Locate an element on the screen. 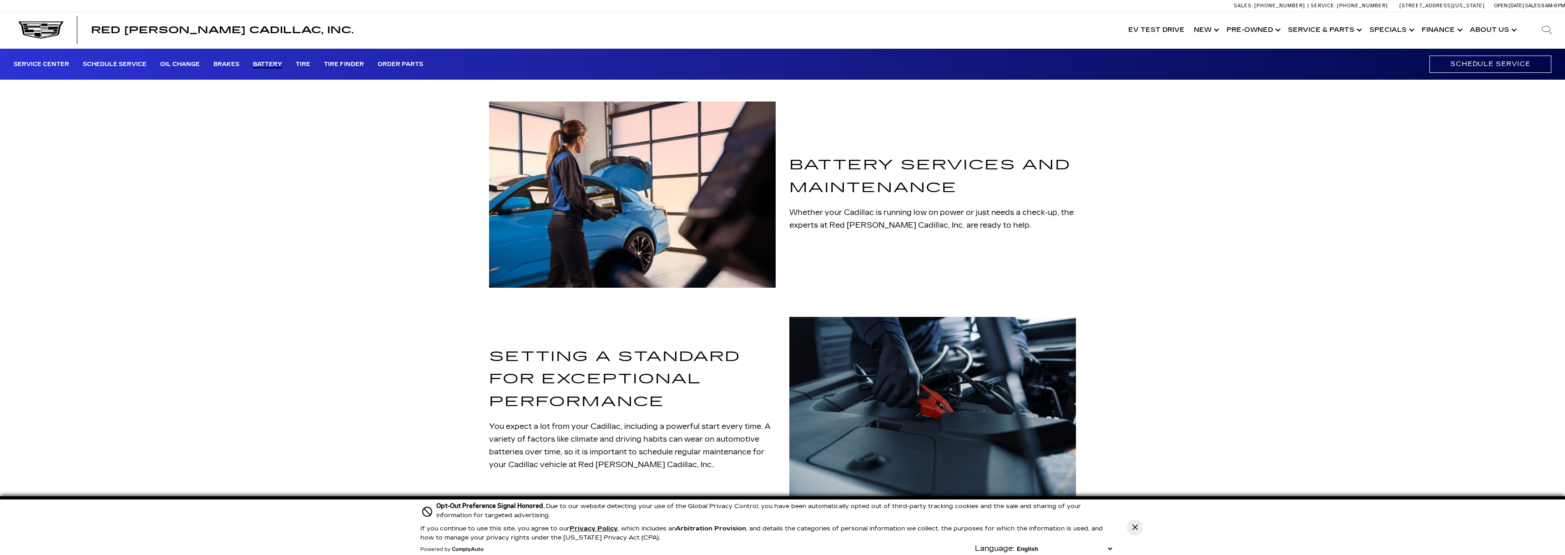 The width and height of the screenshot is (1565, 555). a: Tire is located at coordinates (303, 65).